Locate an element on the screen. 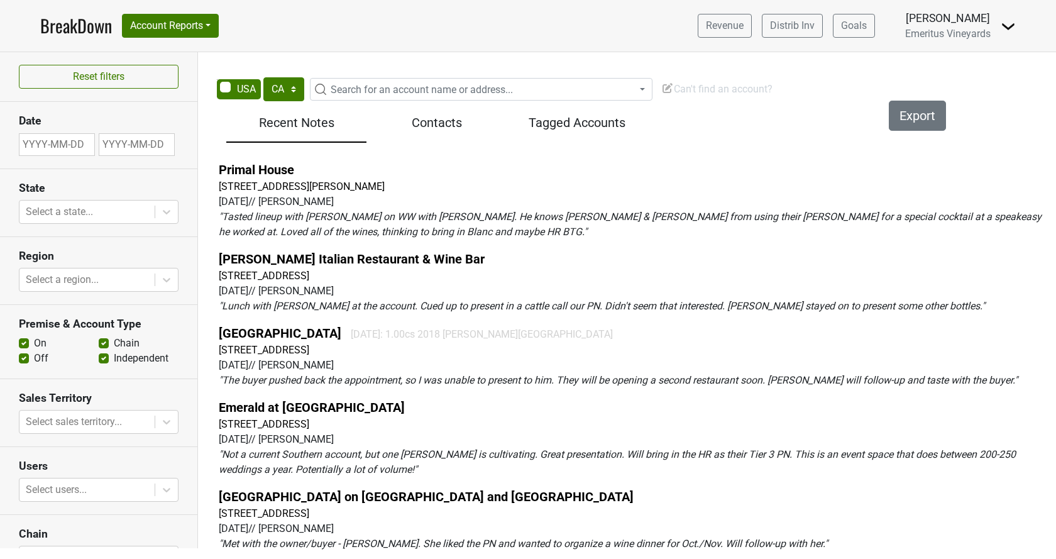 The width and height of the screenshot is (1056, 559). button: Account Reports is located at coordinates (170, 26).